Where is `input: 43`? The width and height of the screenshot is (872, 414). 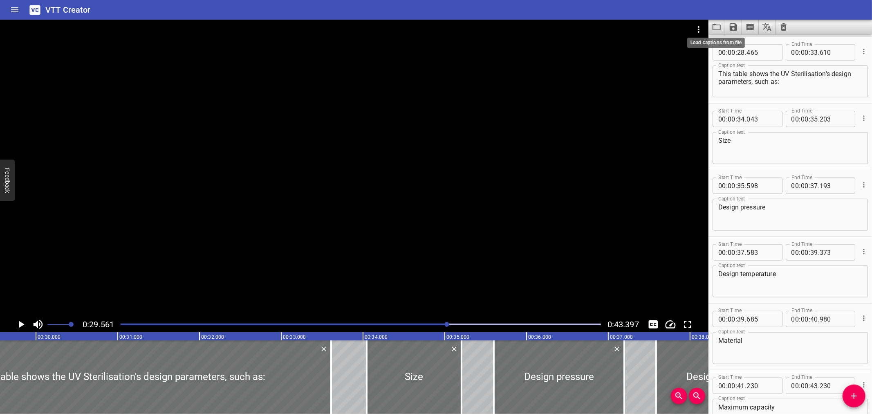
input: 43 is located at coordinates (814, 386).